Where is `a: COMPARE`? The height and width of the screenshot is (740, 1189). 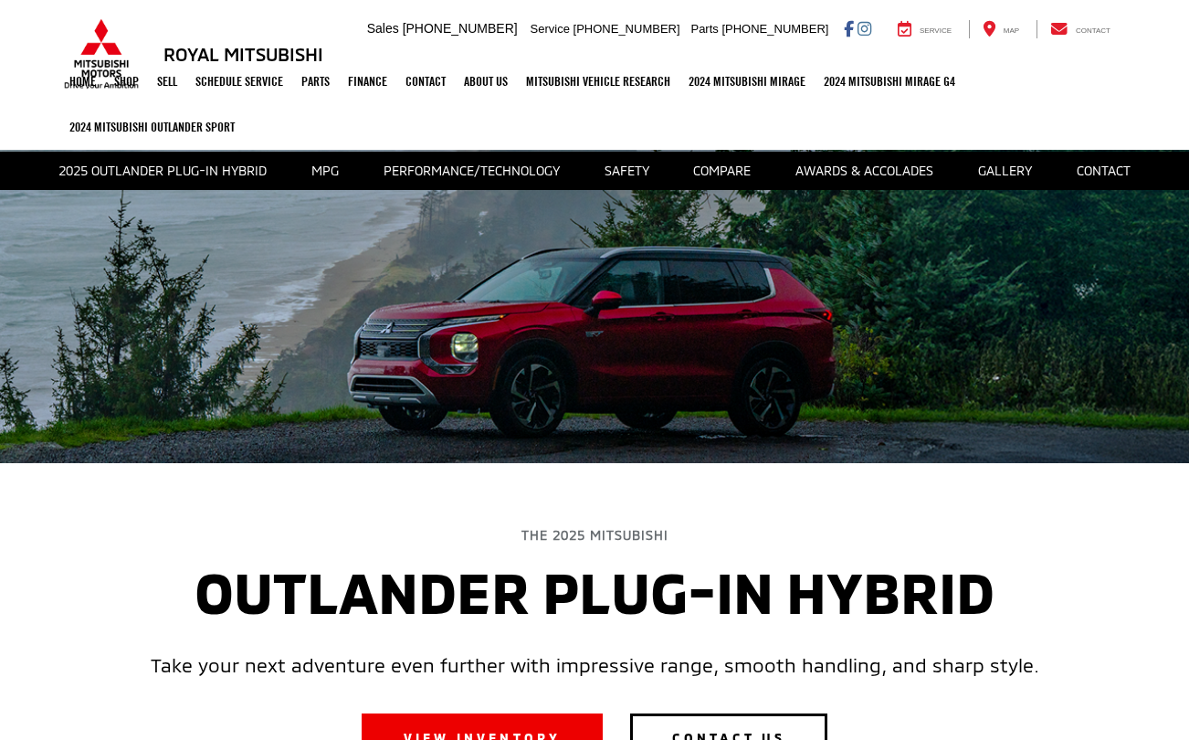
a: COMPARE is located at coordinates (722, 171).